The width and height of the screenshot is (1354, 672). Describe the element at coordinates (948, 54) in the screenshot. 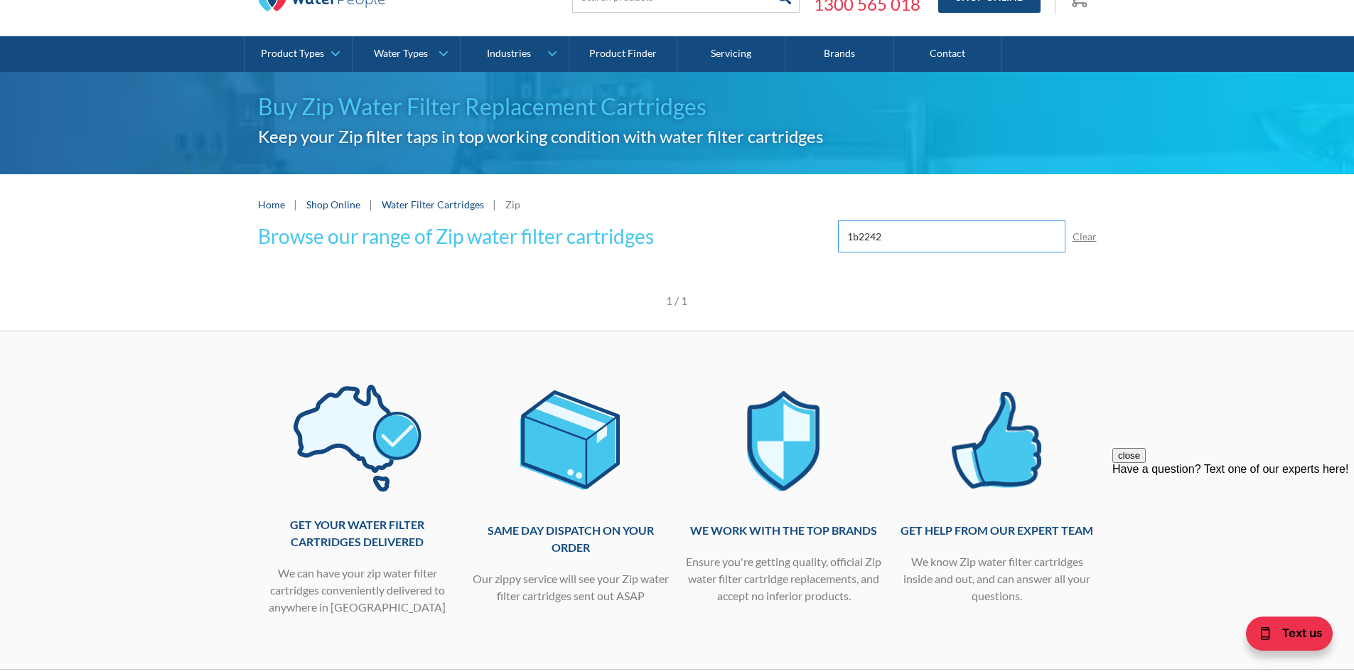

I see `a: Contact` at that location.